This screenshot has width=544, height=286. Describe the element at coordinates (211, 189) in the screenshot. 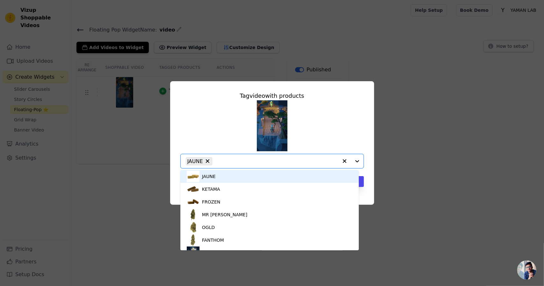

I see `div: KETAMA` at that location.